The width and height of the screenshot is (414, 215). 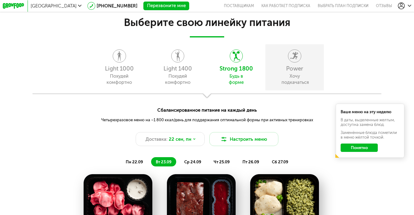 I want to click on span: вт 23.09, so click(x=164, y=162).